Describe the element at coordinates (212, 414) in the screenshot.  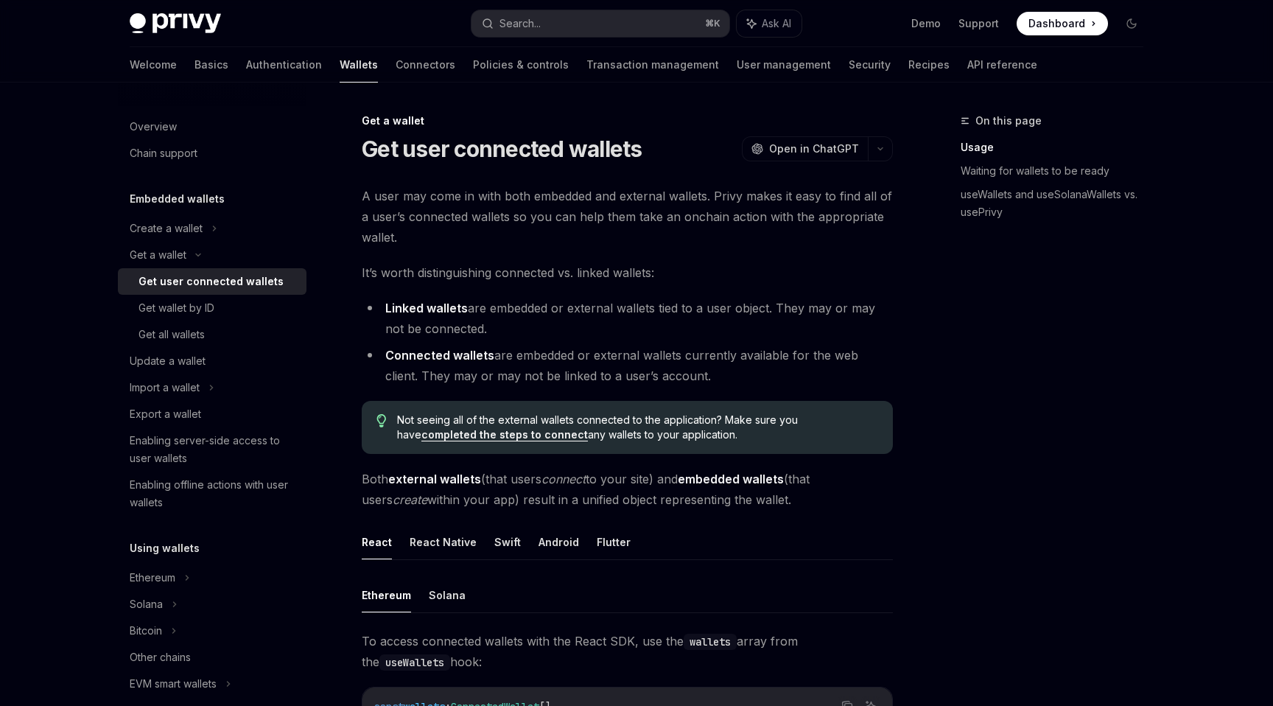
I see `a: Export a wallet` at that location.